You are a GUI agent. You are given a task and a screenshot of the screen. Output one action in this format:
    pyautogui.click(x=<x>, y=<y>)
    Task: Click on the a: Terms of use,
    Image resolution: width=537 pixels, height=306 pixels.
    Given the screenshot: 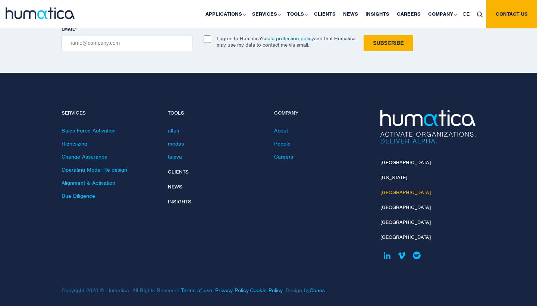 What is the action you would take?
    pyautogui.click(x=197, y=290)
    